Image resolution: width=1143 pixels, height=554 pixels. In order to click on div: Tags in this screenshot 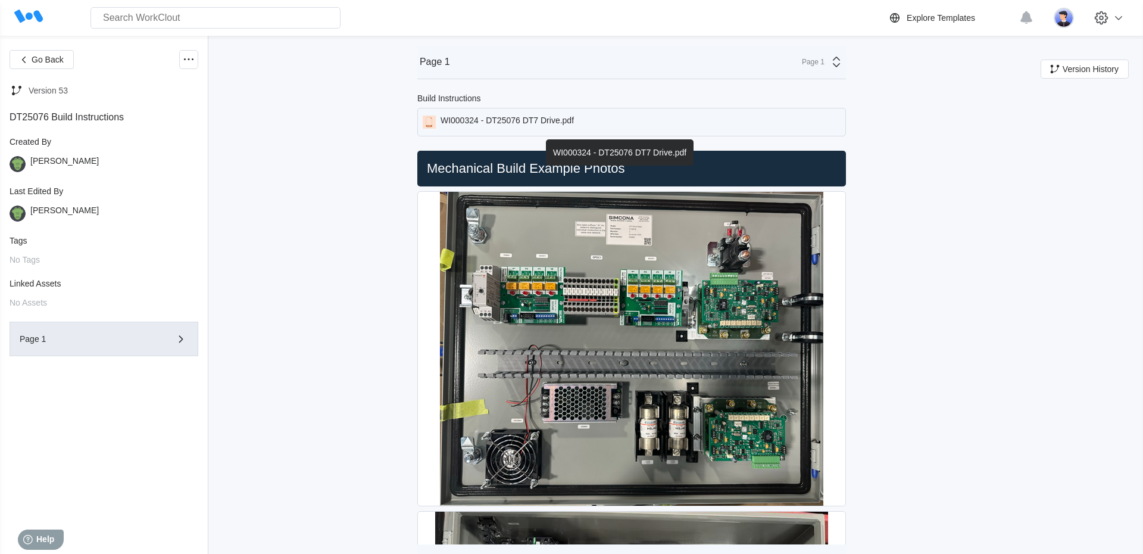, I will do `click(104, 240)`.